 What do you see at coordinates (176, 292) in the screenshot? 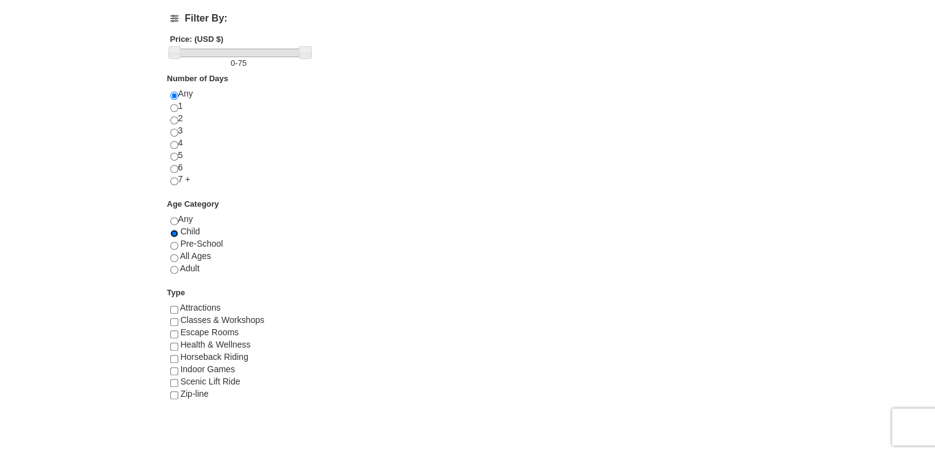
I see `strong: Type` at bounding box center [176, 292].